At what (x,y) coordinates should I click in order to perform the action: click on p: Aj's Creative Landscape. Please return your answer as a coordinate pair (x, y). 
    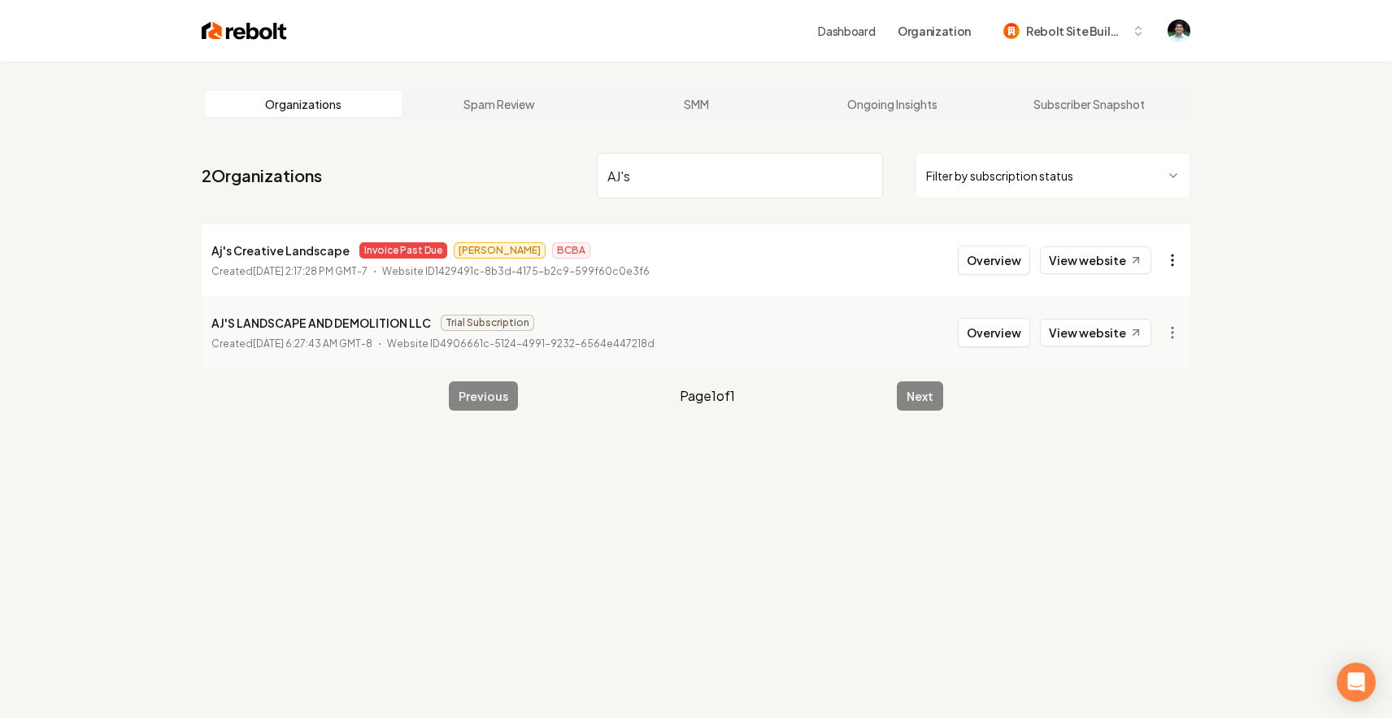
    Looking at the image, I should click on (281, 250).